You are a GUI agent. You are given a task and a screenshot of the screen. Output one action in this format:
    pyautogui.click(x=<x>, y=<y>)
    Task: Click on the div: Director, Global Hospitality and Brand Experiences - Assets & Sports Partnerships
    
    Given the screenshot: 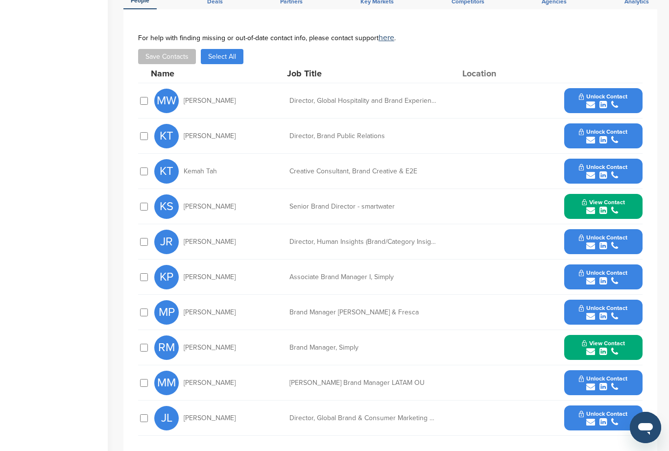 What is the action you would take?
    pyautogui.click(x=363, y=101)
    